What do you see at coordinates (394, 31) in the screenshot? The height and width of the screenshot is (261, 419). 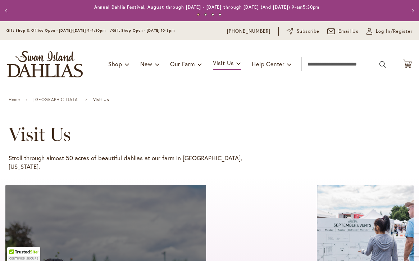 I see `span: Log In/Register` at bounding box center [394, 31].